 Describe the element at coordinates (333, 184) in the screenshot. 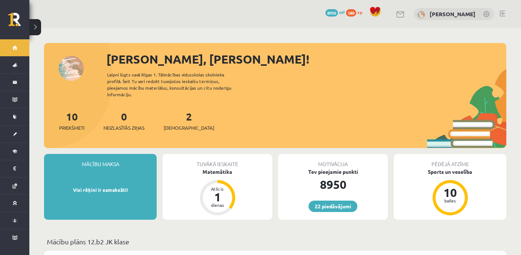

I see `div: 8950` at that location.